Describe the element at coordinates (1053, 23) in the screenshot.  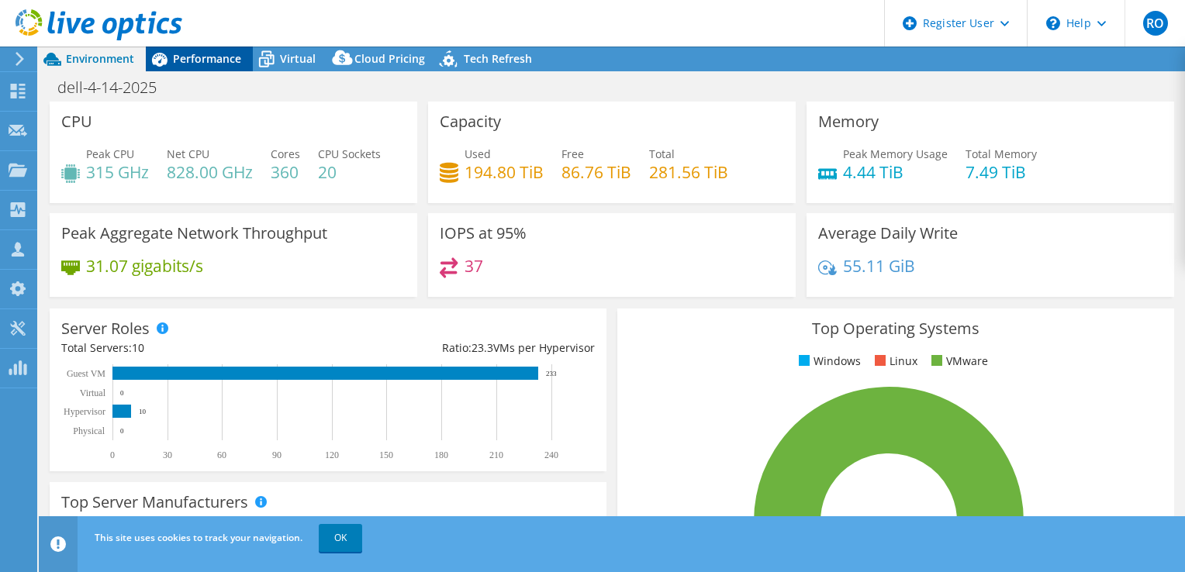
I see `svg: \n` at that location.